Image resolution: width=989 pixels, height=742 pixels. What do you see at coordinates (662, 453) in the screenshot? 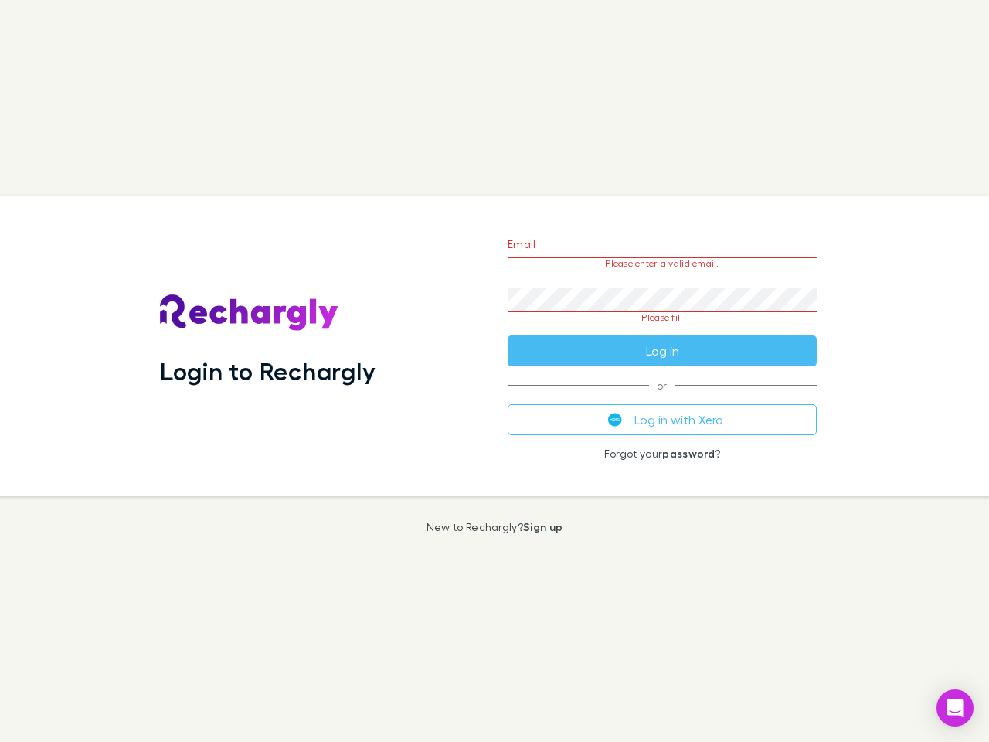
I see `p: Forgot your ?` at bounding box center [662, 453].